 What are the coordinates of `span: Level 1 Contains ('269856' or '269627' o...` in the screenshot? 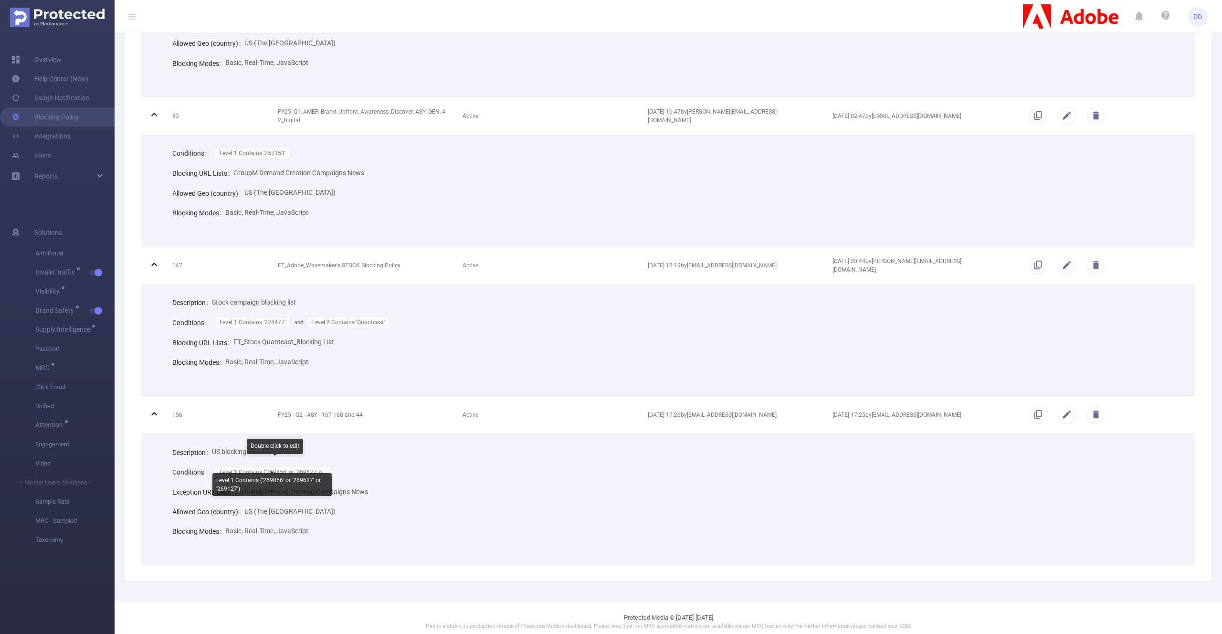 It's located at (273, 472).